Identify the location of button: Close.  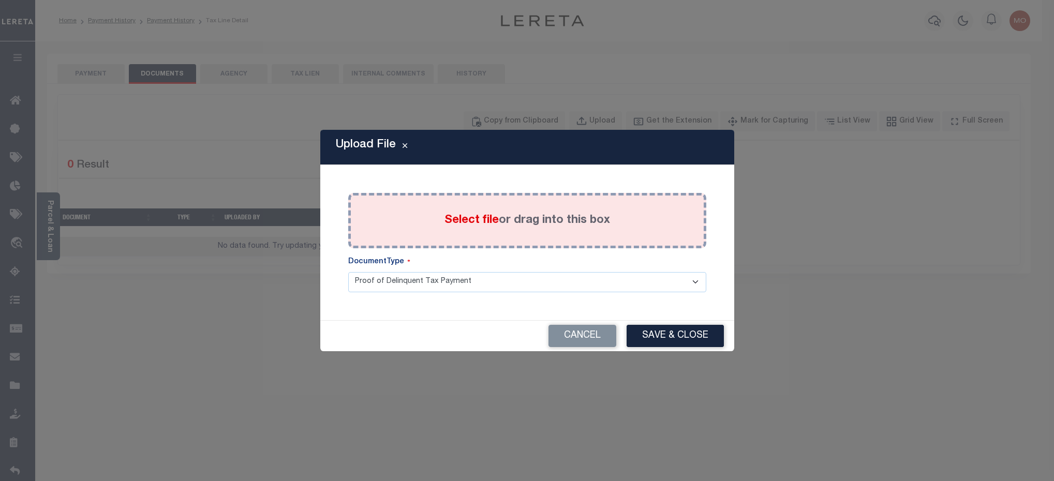
(405, 148).